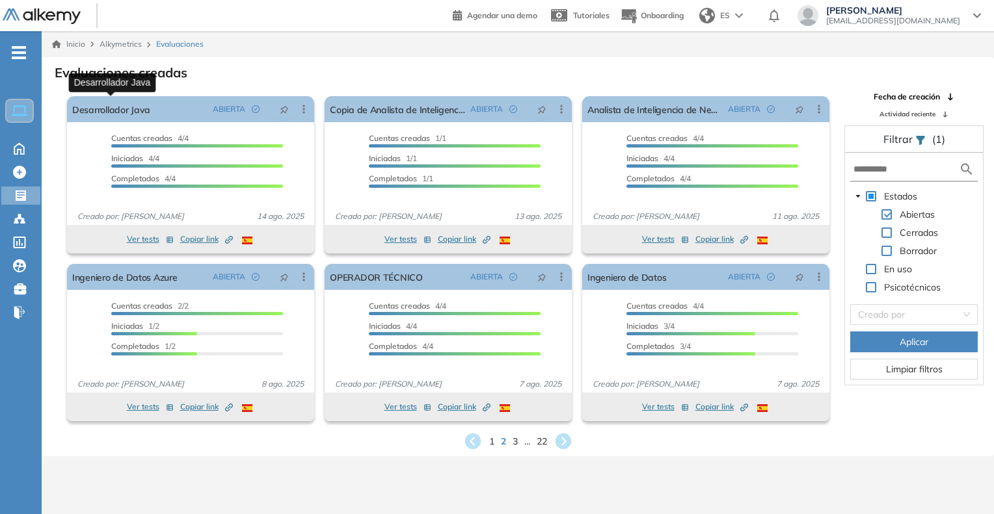  Describe the element at coordinates (125, 277) in the screenshot. I see `a: Ingeniero de Datos Azure` at that location.